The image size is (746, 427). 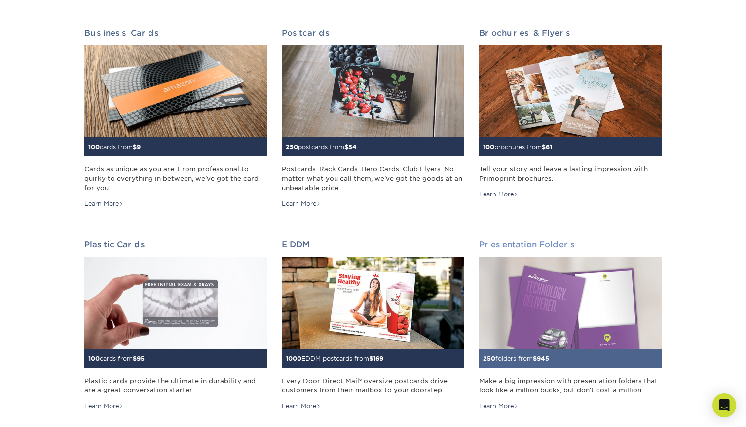 I want to click on span: 169, so click(x=378, y=358).